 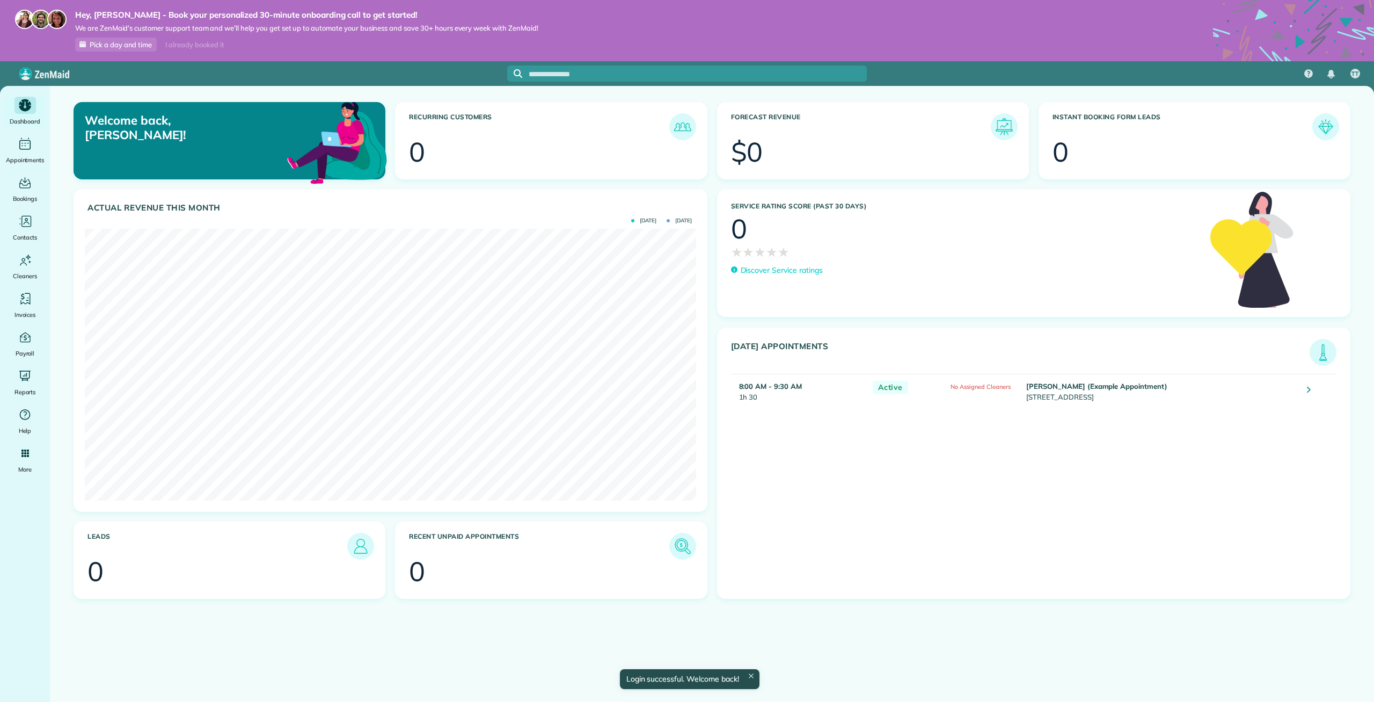 What do you see at coordinates (777, 270) in the screenshot?
I see `a: Discover Service ratings` at bounding box center [777, 270].